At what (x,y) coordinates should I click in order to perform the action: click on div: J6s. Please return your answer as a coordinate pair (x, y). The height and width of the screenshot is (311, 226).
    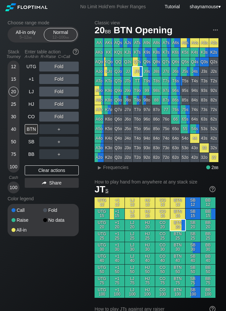
    Looking at the image, I should click on (175, 71).